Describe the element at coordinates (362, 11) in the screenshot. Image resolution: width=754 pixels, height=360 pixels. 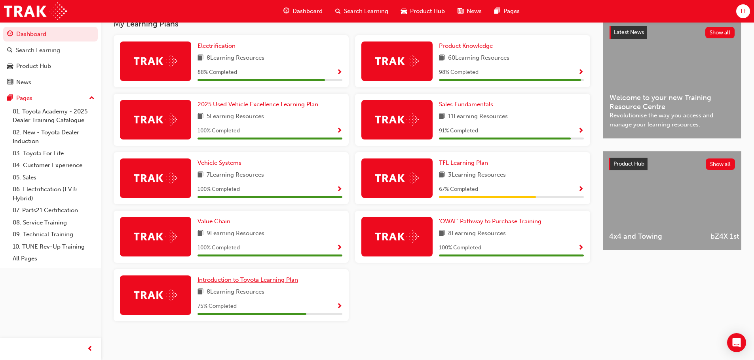
I see `a: search-iconSearch Learning` at that location.